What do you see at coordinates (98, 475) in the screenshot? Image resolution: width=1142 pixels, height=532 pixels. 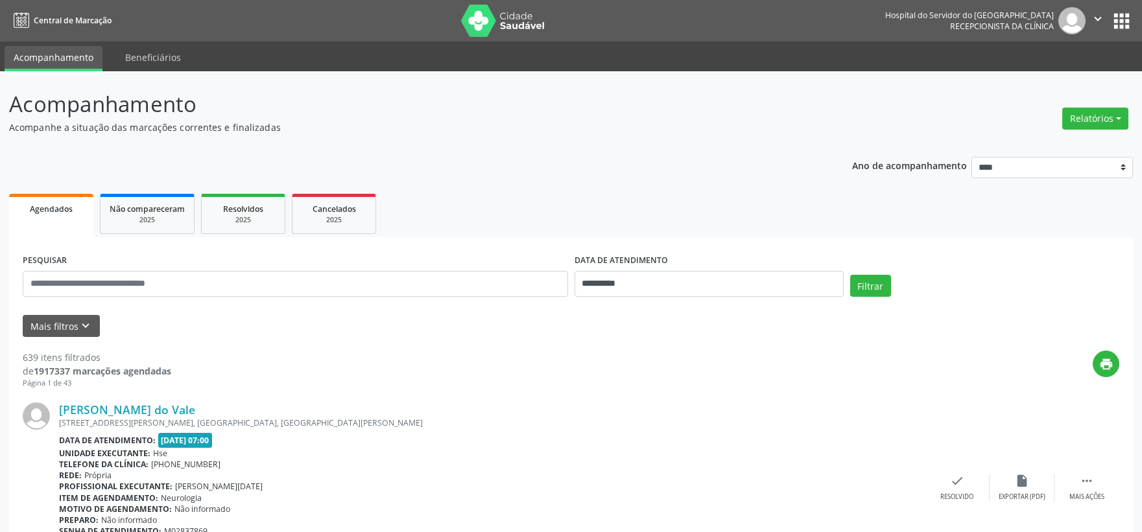 I see `span: Própria` at bounding box center [98, 475].